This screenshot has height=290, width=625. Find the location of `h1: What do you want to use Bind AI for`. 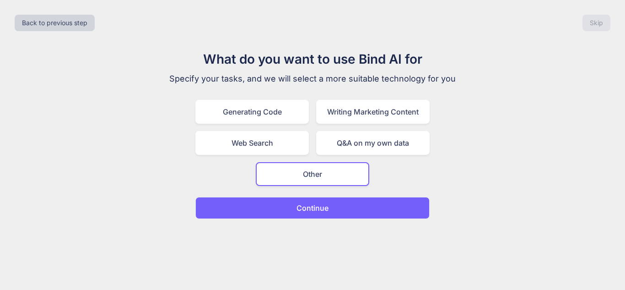

h1: What do you want to use Bind AI for is located at coordinates (313, 59).